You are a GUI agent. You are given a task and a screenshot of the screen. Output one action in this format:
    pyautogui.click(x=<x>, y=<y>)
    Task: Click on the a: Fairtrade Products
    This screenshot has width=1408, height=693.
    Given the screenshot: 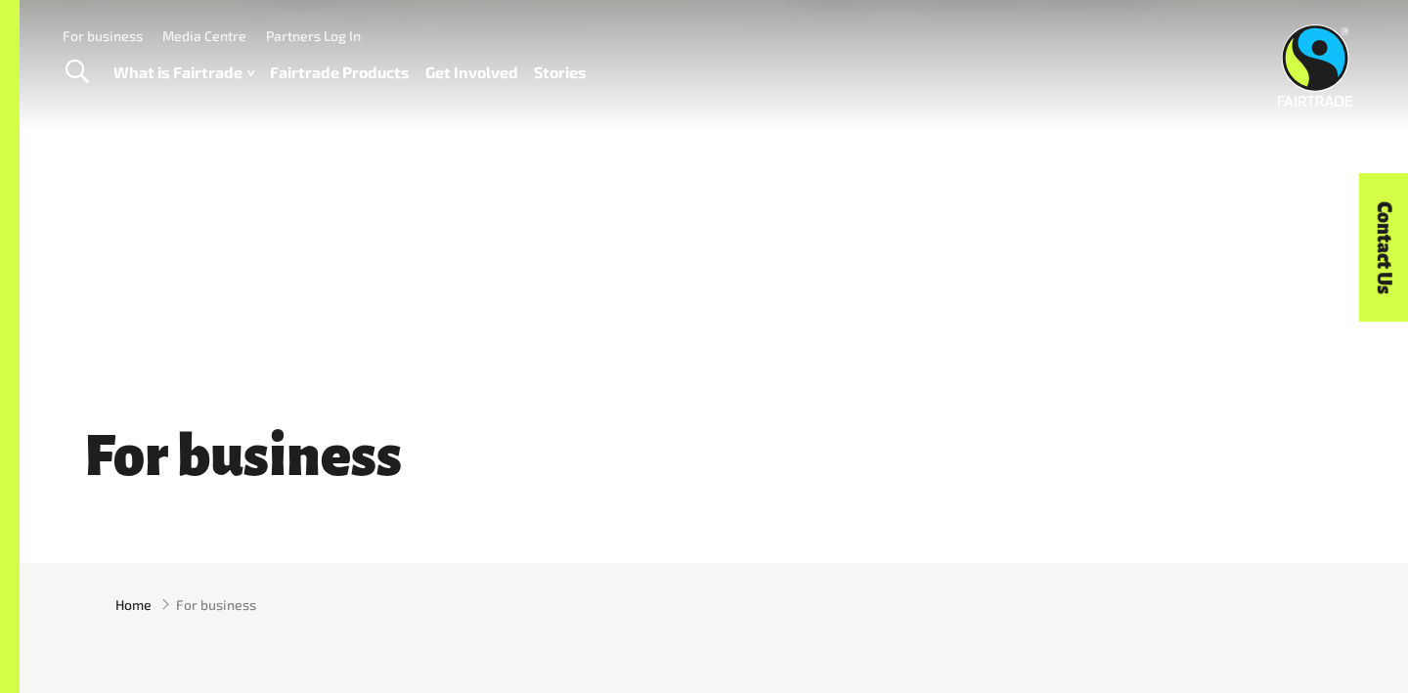 What is the action you would take?
    pyautogui.click(x=339, y=72)
    